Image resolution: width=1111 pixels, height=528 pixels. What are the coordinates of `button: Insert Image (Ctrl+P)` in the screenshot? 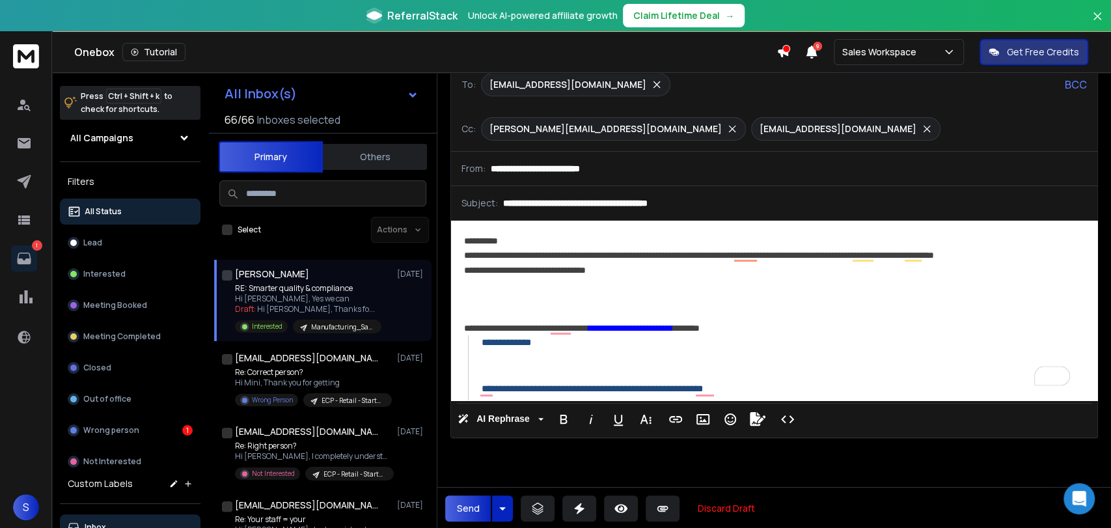 It's located at (703, 419).